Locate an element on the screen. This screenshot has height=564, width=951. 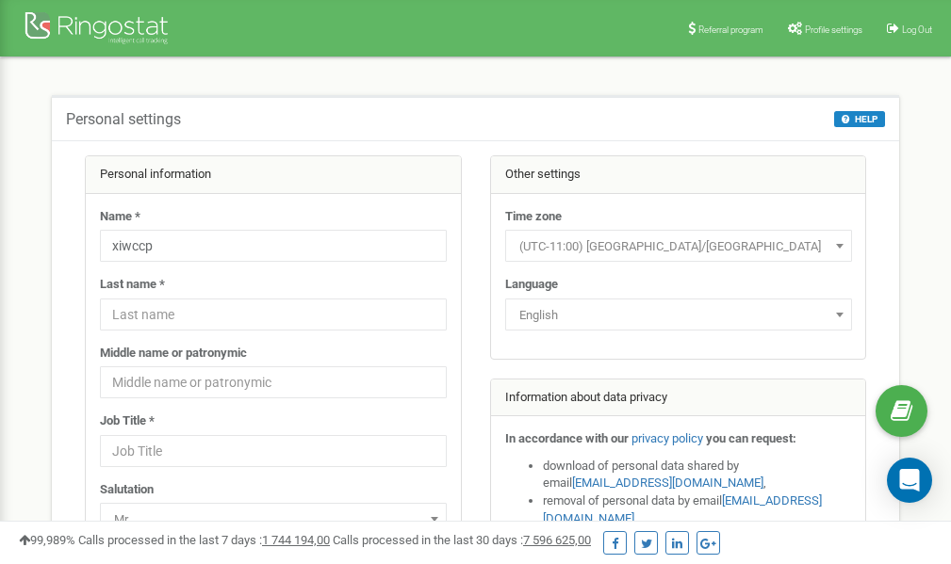
div: Information about data privacy is located at coordinates (678, 398).